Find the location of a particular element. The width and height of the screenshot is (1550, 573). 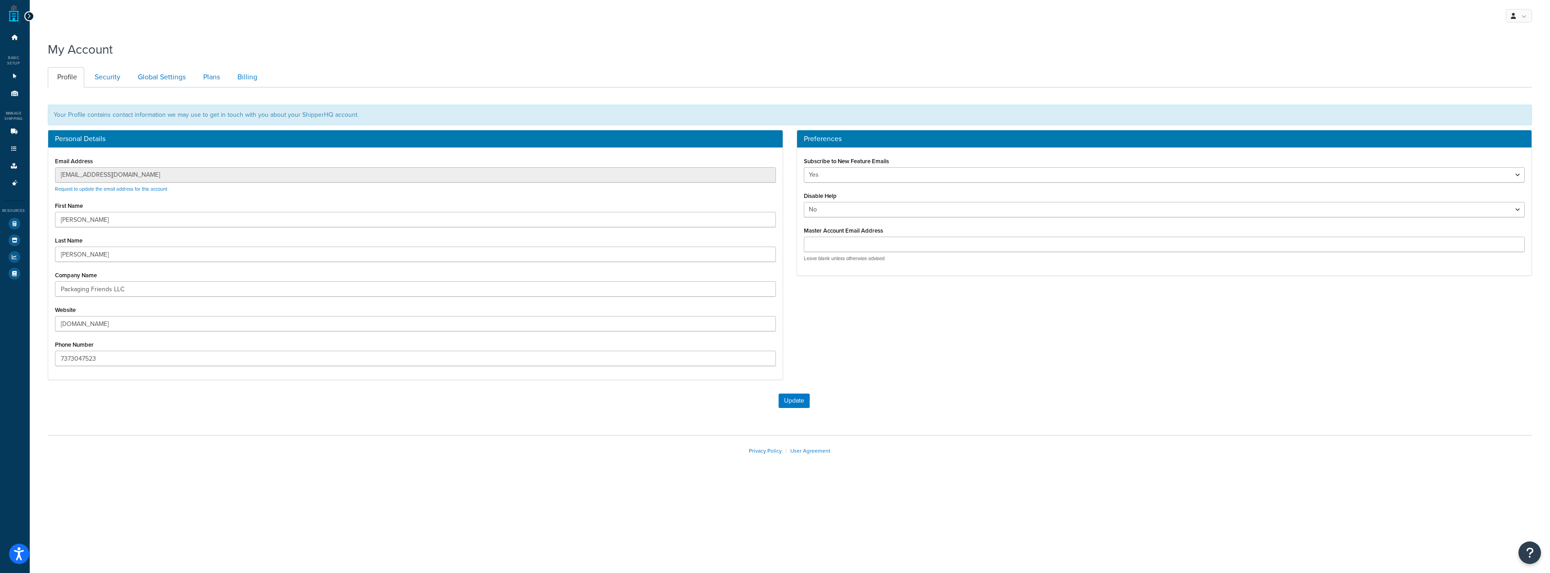

li: Advanced Features is located at coordinates (15, 183).